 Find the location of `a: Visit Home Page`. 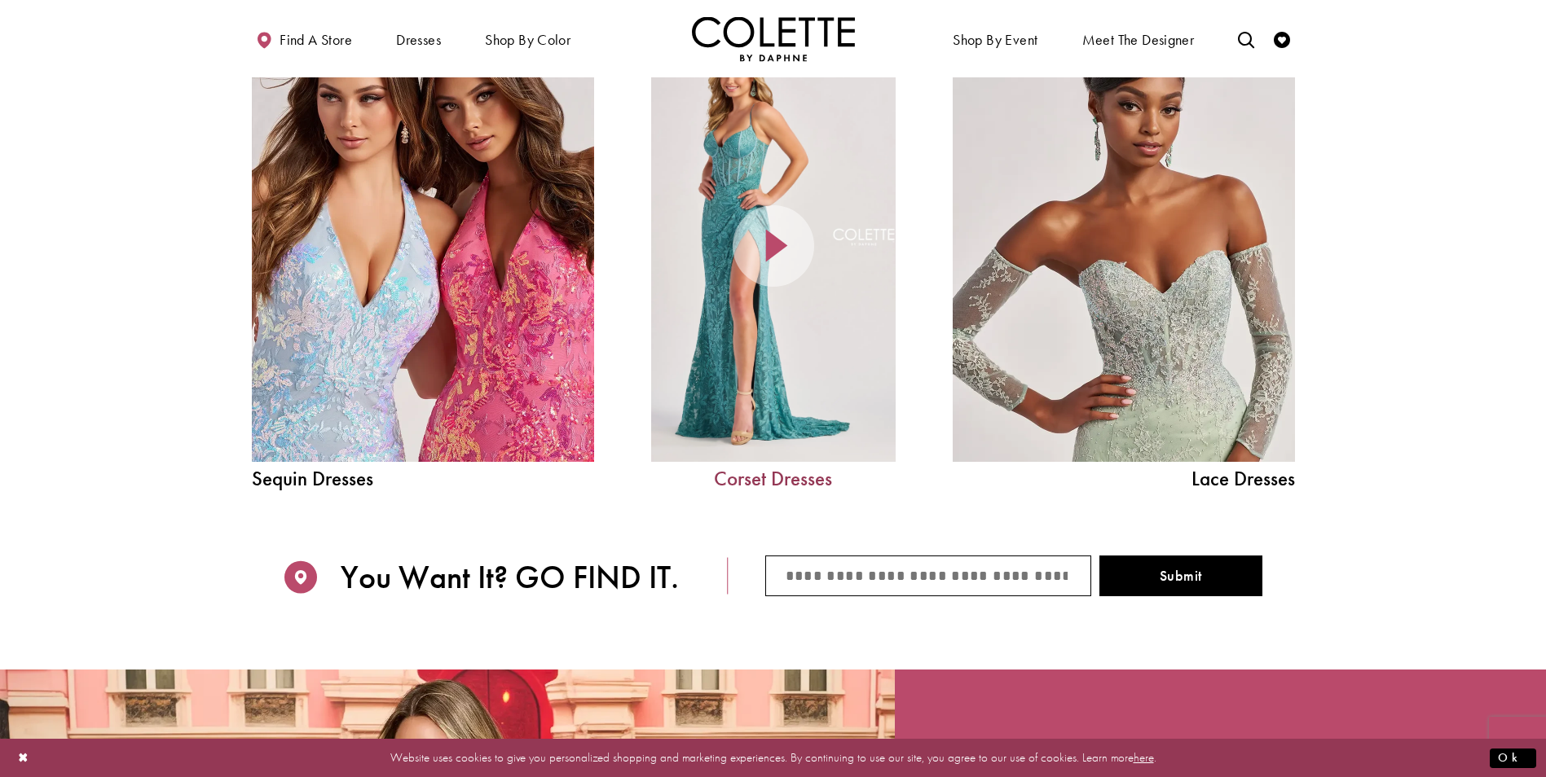

a: Visit Home Page is located at coordinates (773, 38).